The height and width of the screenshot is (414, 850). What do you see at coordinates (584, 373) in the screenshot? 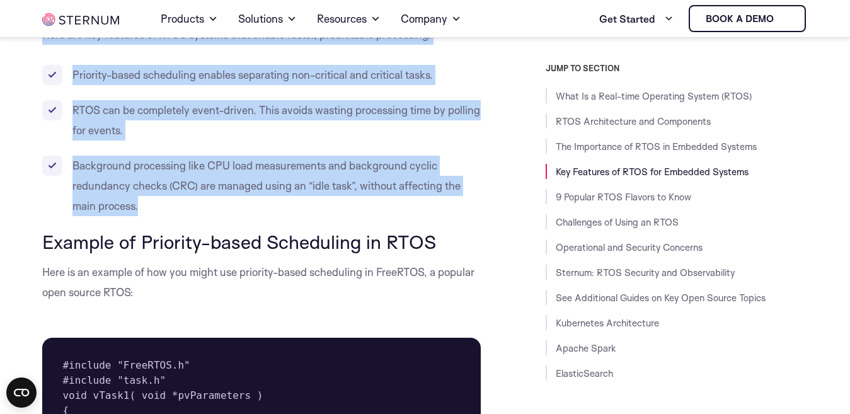
I see `a: ElasticSearch` at bounding box center [584, 373].